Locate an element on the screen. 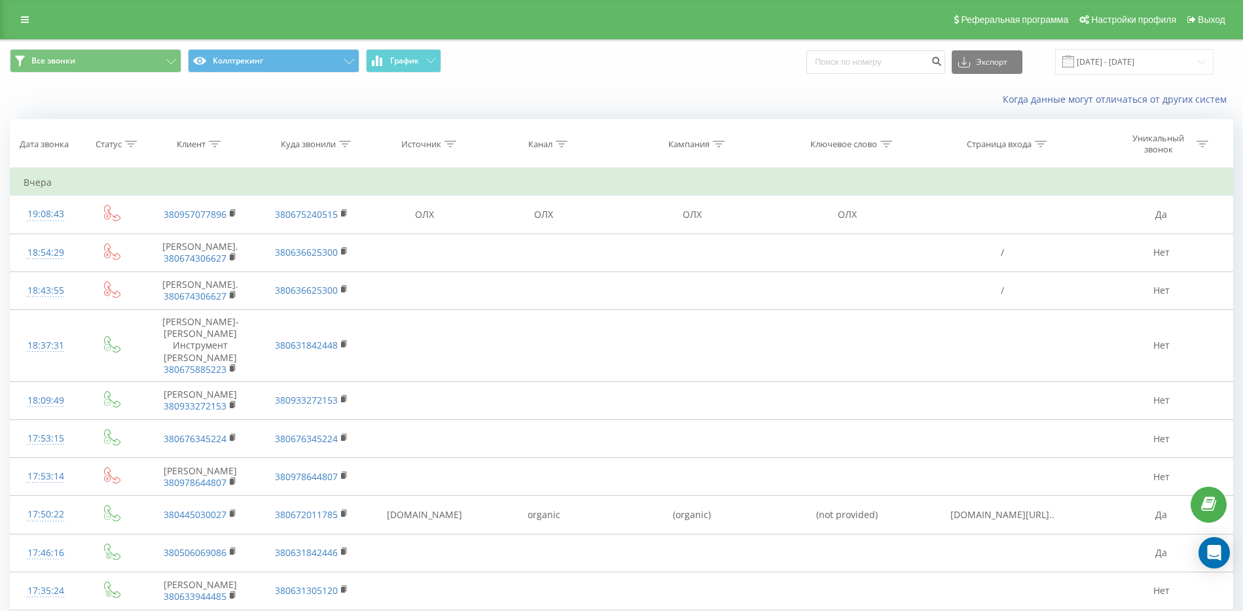 The width and height of the screenshot is (1243, 611). td: Вчера is located at coordinates (622, 183).